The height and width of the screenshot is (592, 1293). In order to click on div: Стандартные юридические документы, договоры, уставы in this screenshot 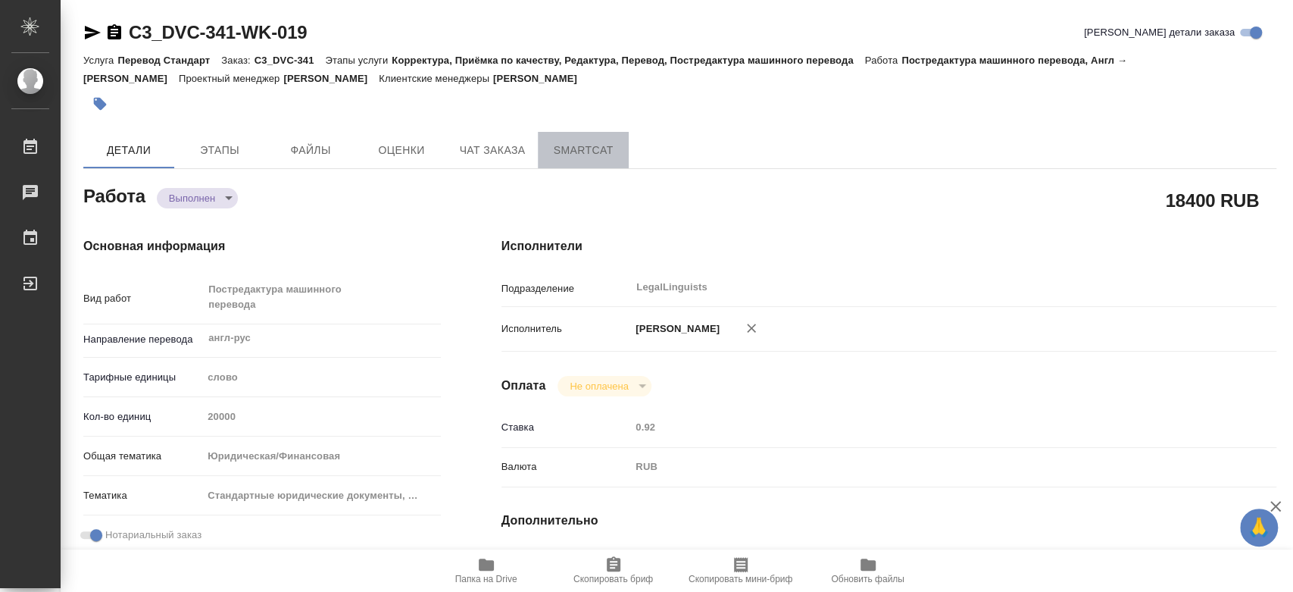, I will do `click(321, 495)`.